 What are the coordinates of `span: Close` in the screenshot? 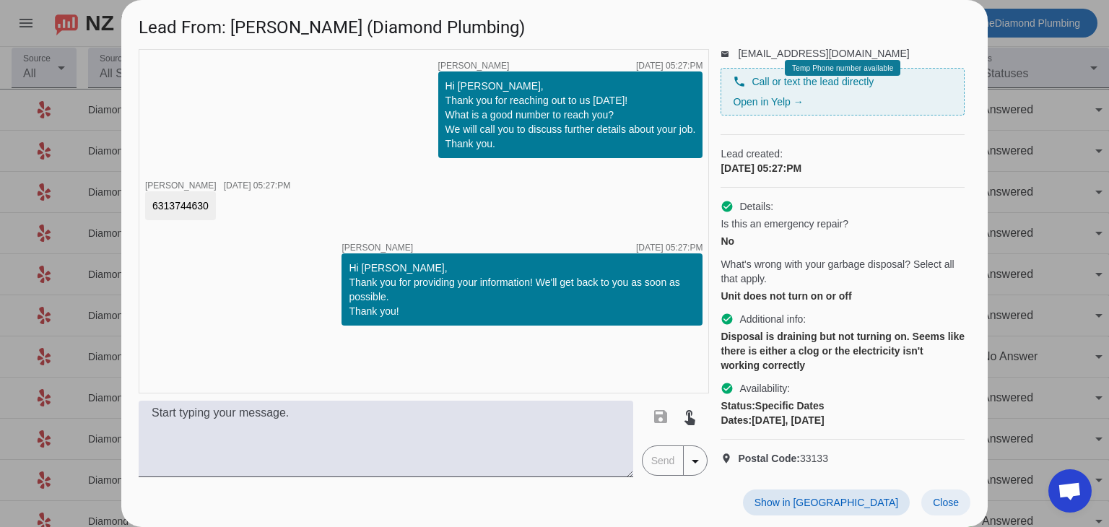 It's located at (946, 503).